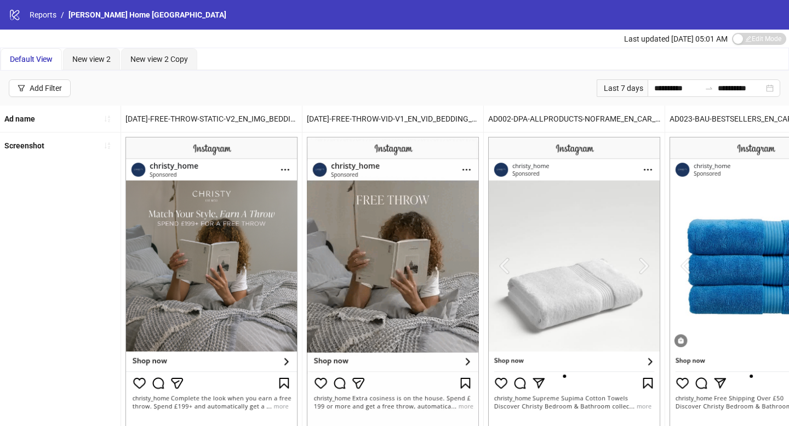  Describe the element at coordinates (709, 88) in the screenshot. I see `span: swap-right` at that location.